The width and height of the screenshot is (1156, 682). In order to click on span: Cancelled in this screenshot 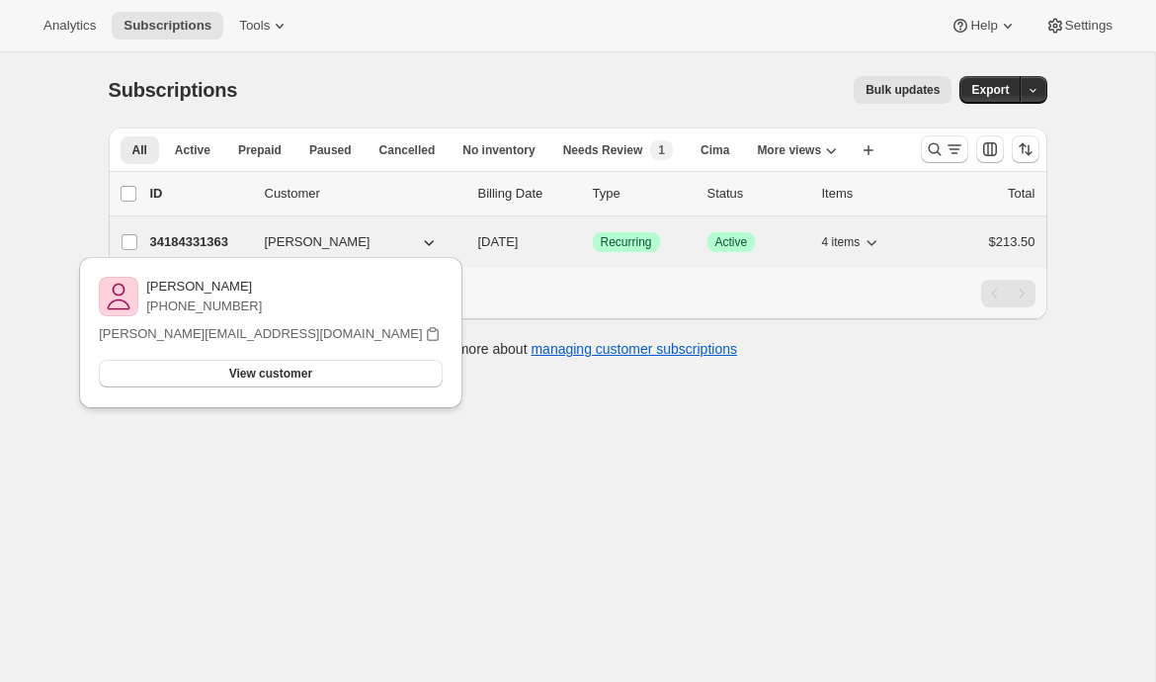, I will do `click(407, 150)`.